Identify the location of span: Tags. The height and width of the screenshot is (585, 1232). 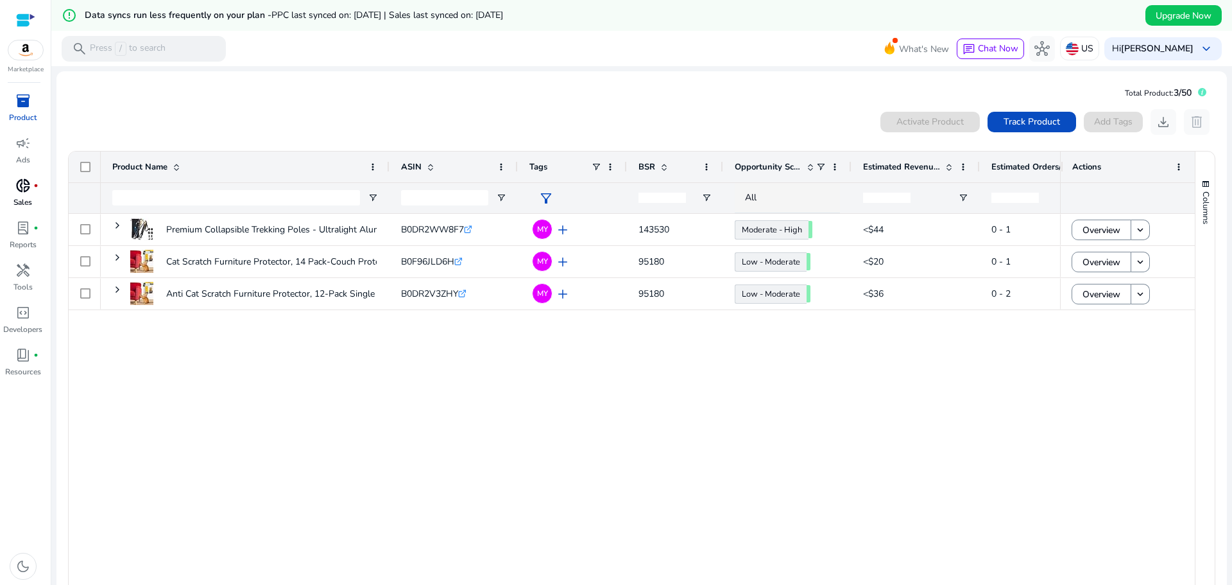
(538, 167).